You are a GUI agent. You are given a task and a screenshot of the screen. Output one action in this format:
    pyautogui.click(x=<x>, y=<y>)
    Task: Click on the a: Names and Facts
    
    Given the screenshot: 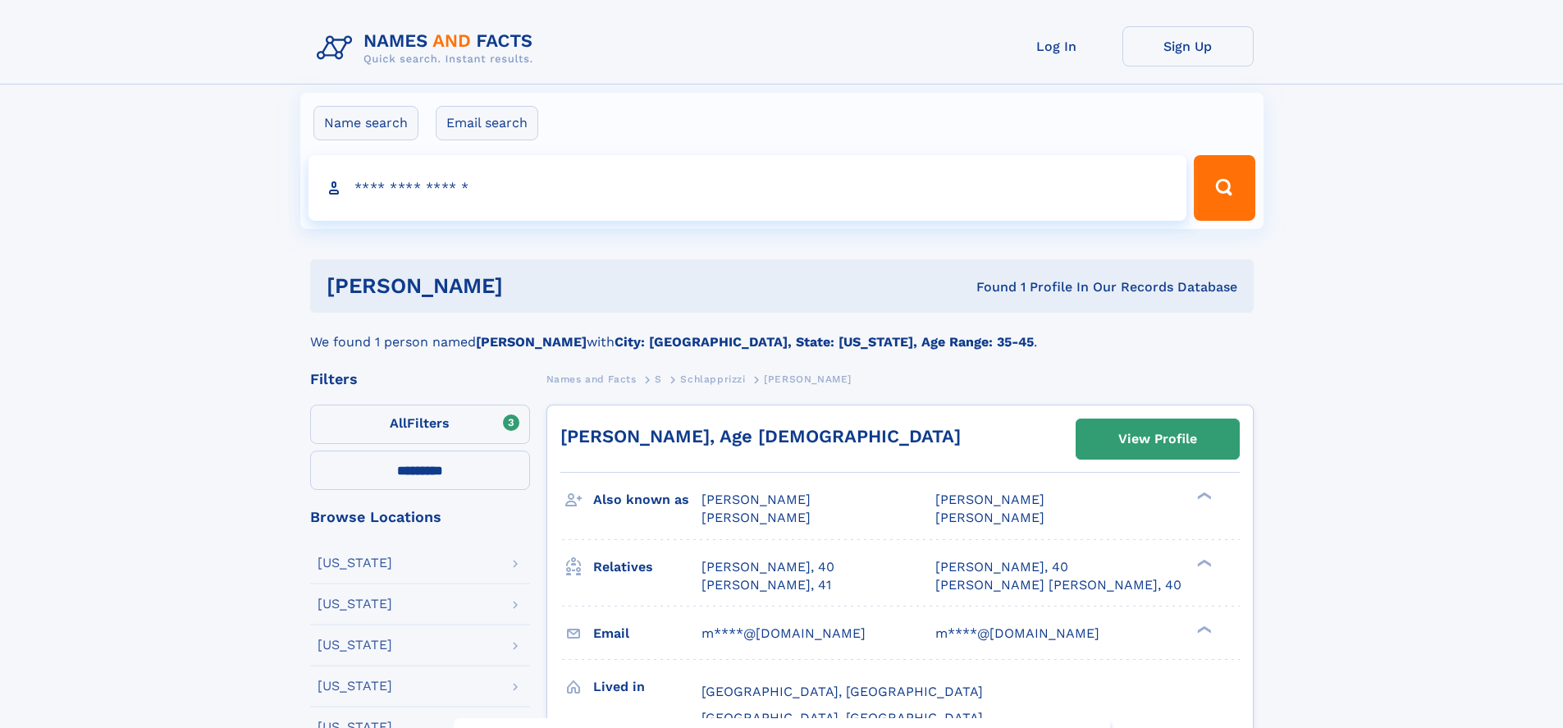 What is the action you would take?
    pyautogui.click(x=592, y=378)
    